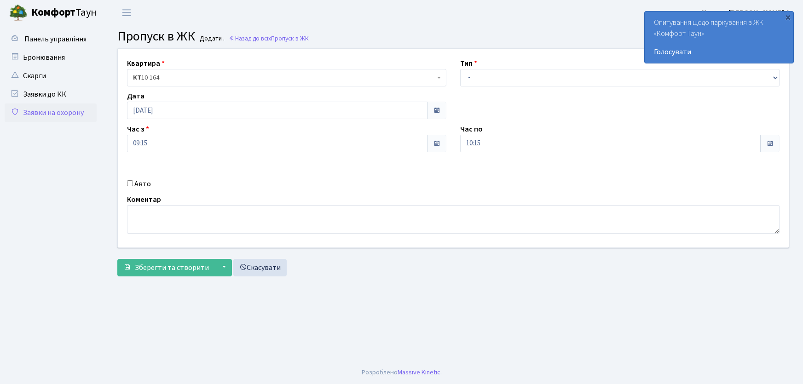  I want to click on span: Зберегти та створити, so click(172, 268).